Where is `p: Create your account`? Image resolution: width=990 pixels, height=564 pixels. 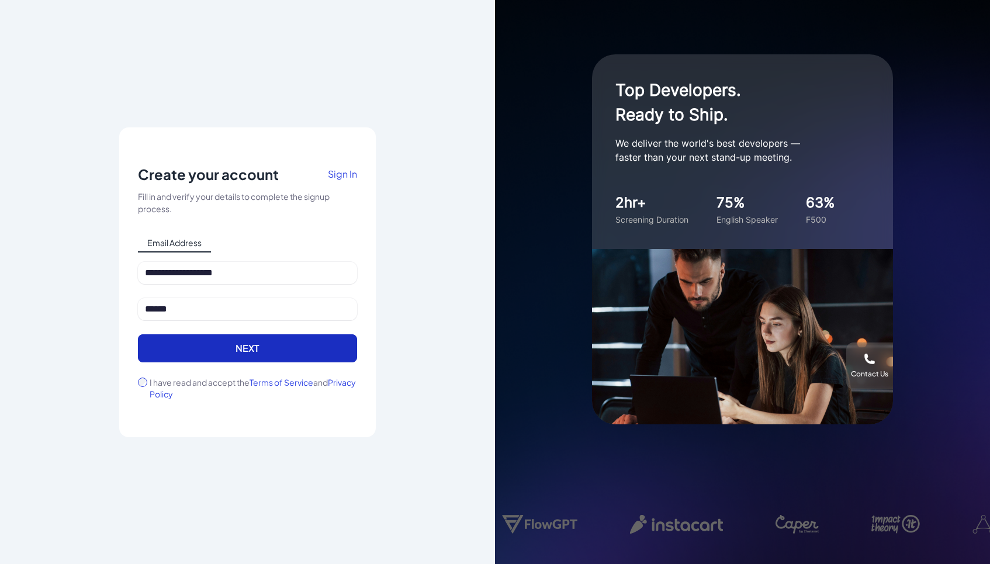
p: Create your account is located at coordinates (208, 174).